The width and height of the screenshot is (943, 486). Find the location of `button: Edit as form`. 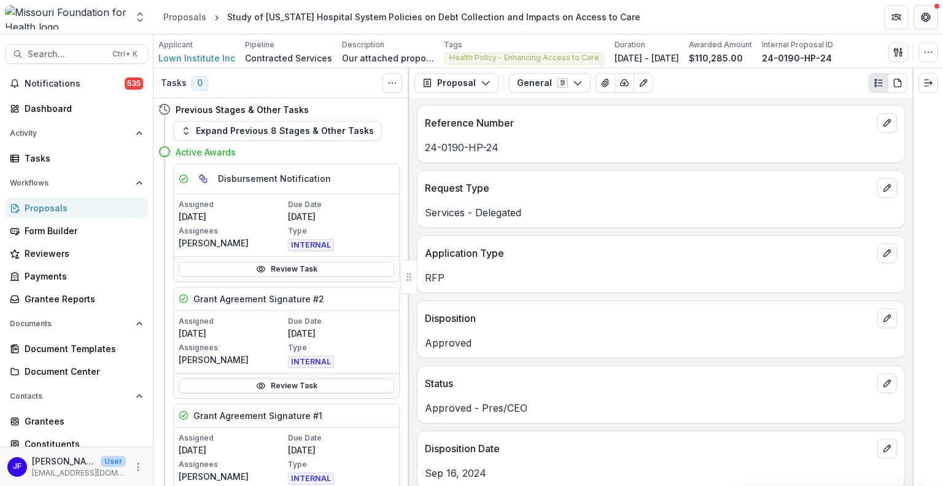

button: Edit as form is located at coordinates (643, 83).